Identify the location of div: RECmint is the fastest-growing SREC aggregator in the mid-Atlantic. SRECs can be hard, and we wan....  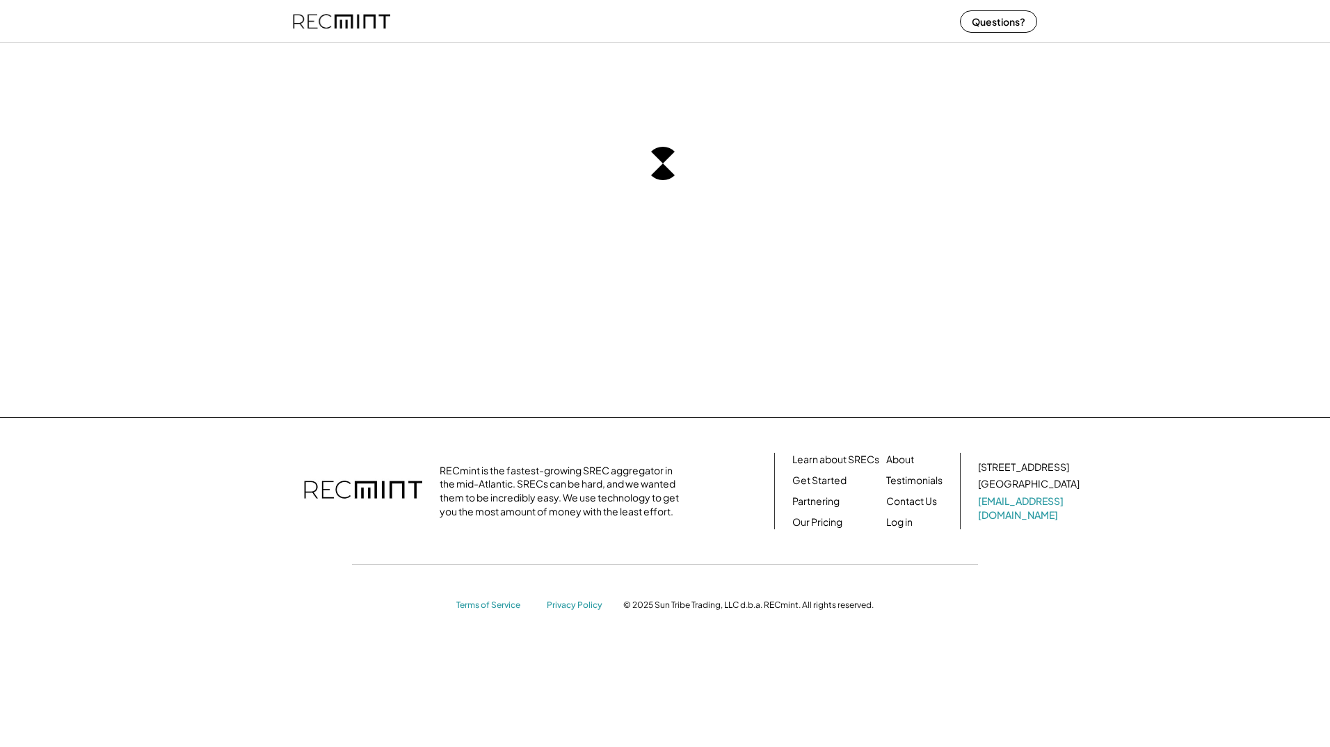
(563, 491).